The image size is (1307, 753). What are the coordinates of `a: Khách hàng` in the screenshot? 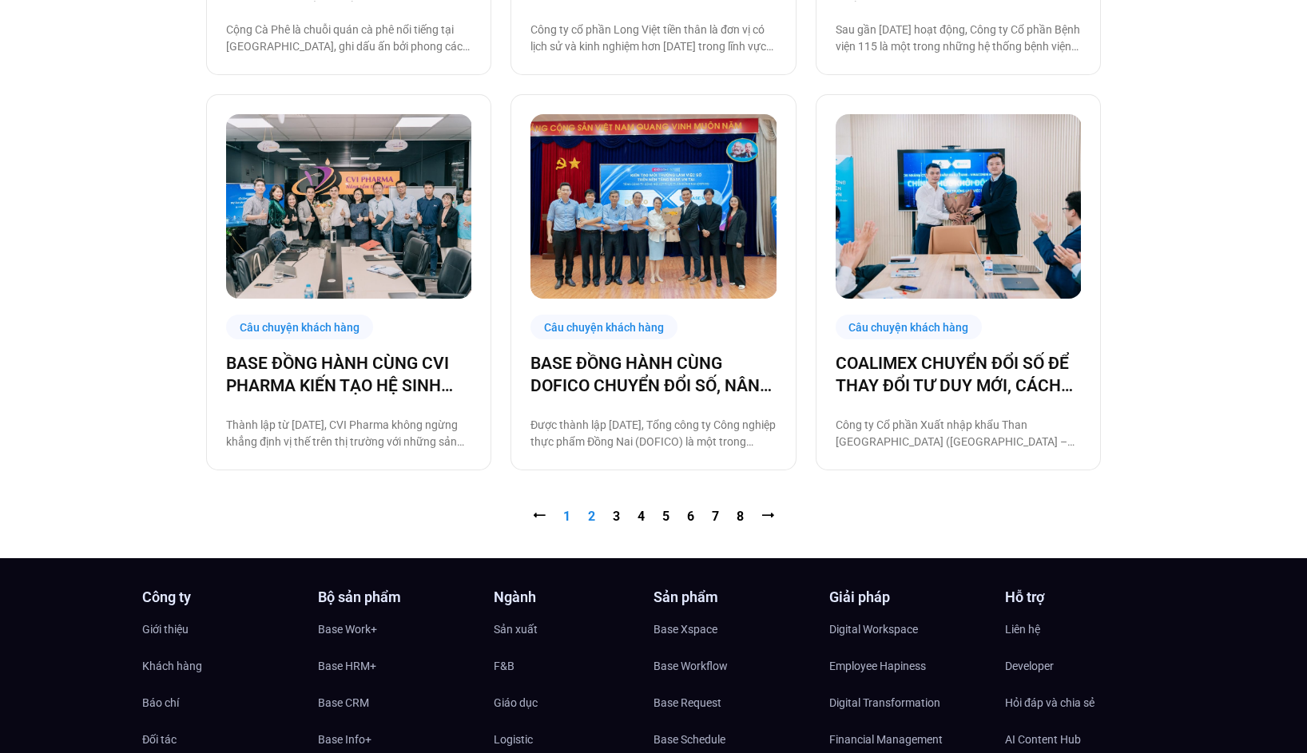 It's located at (222, 666).